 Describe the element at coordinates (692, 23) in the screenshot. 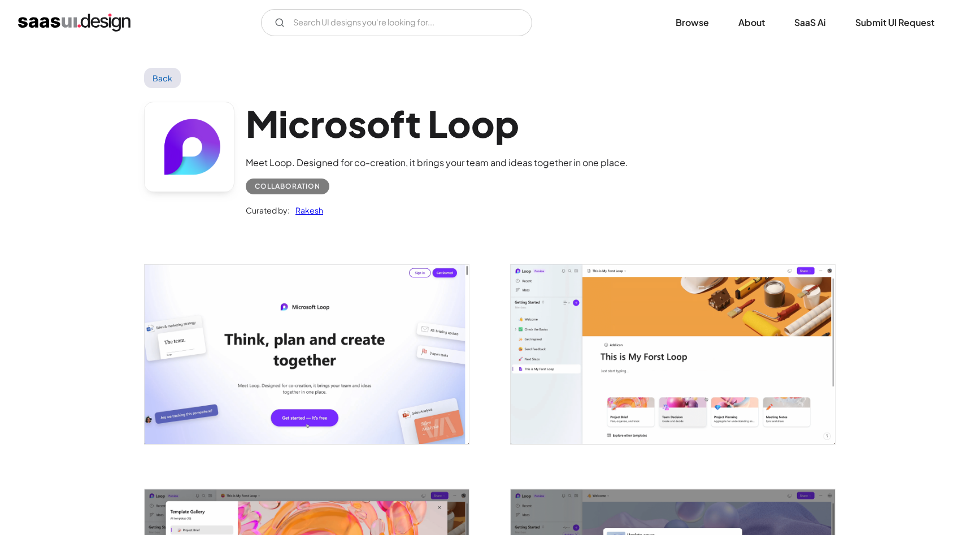

I see `a: Browse` at that location.